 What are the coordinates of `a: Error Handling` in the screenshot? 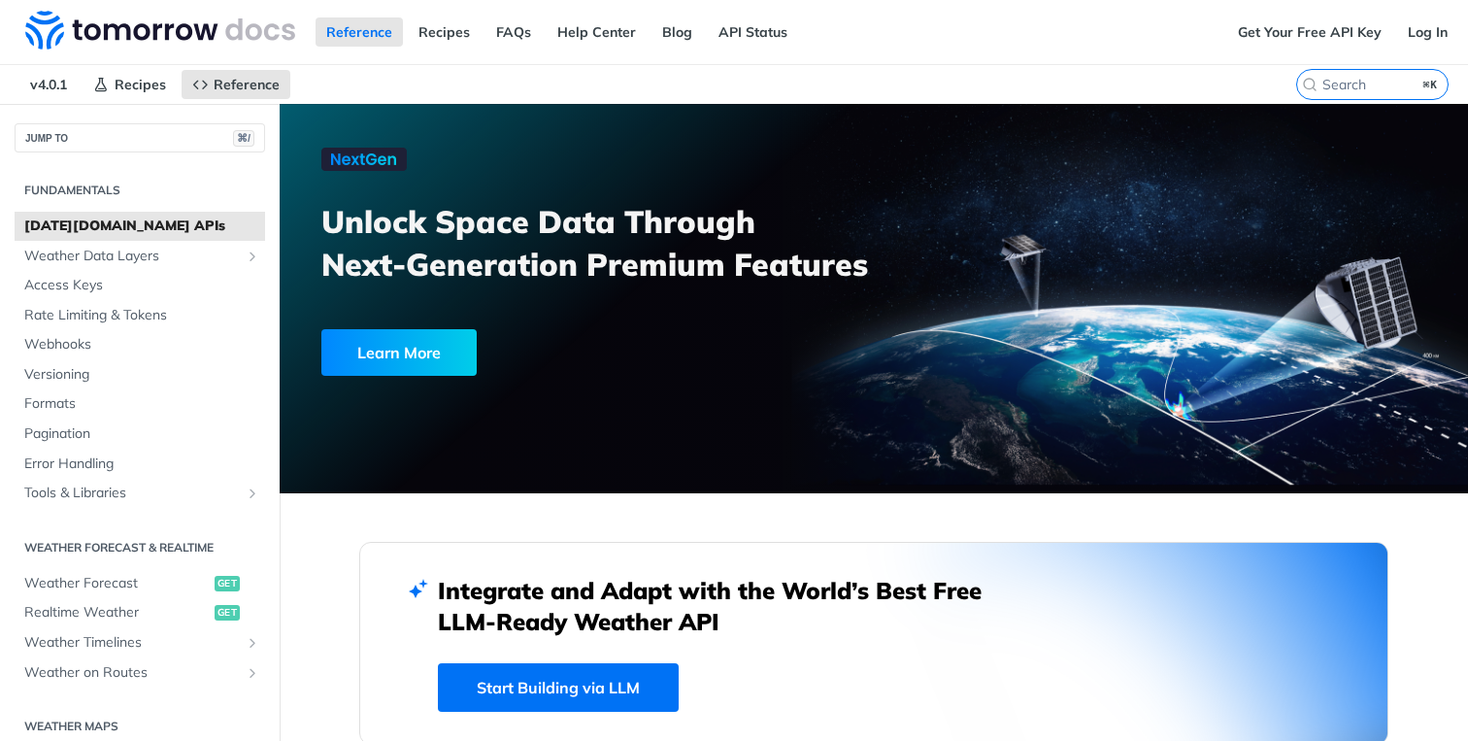 It's located at (140, 464).